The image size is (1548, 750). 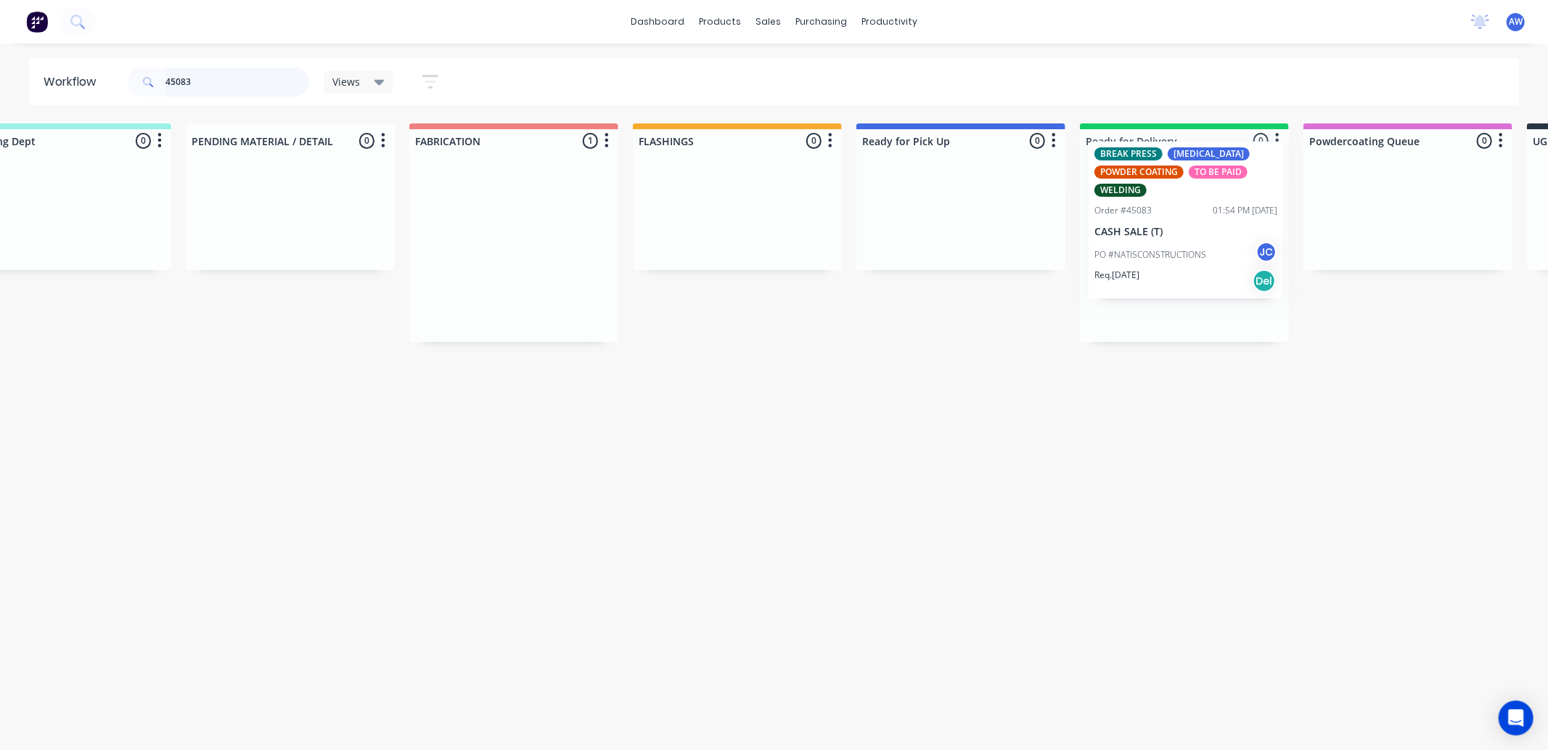 I want to click on div: sales, so click(x=768, y=22).